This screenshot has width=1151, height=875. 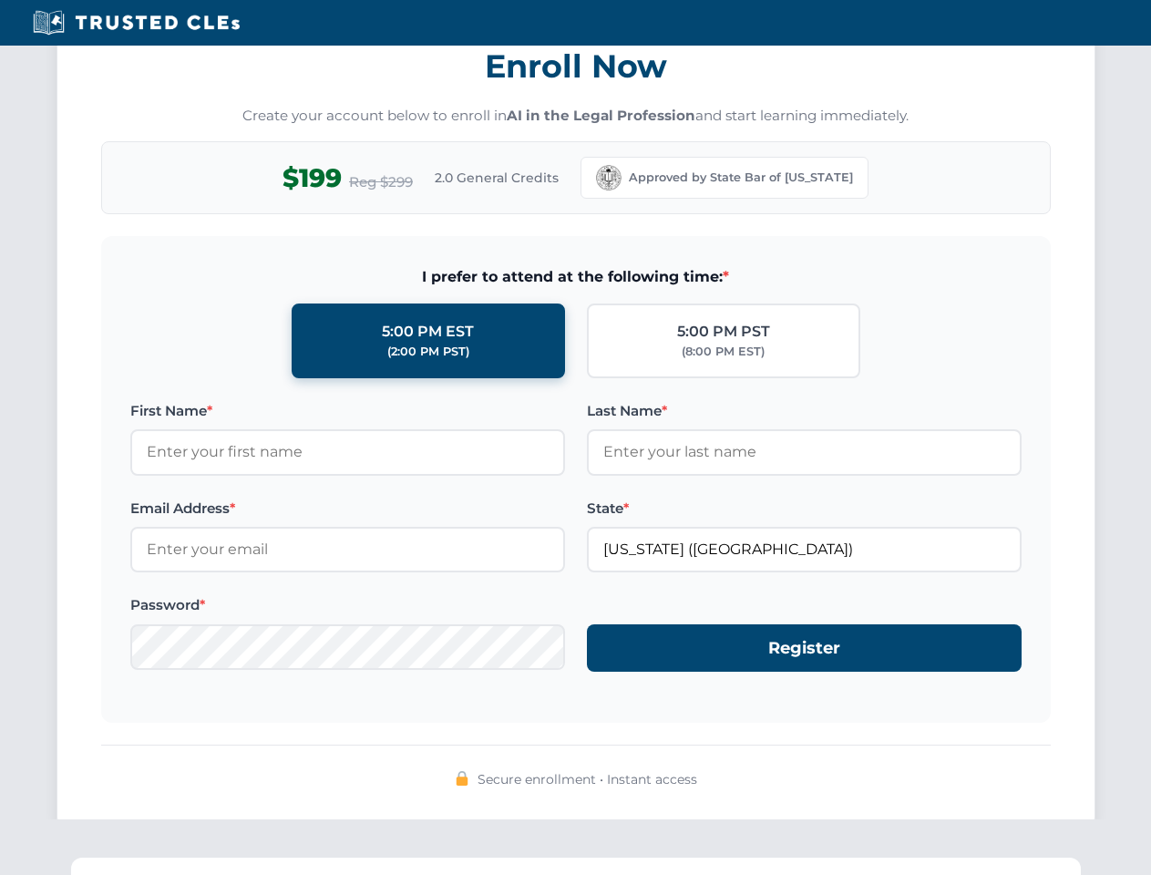 What do you see at coordinates (587, 779) in the screenshot?
I see `span: Secure enrollment • Instant access` at bounding box center [587, 779].